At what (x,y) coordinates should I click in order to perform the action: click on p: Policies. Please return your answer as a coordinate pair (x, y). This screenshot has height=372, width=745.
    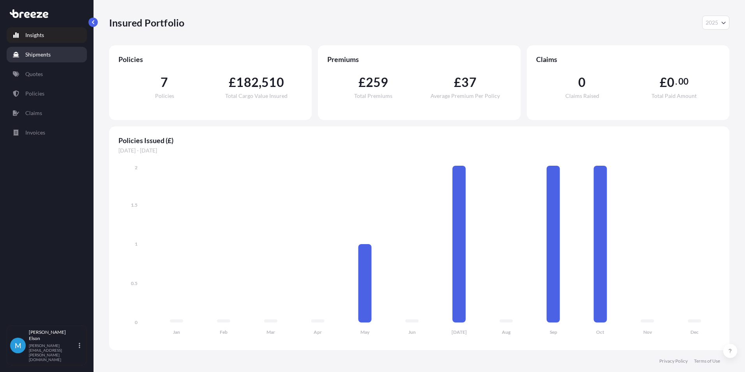
    Looking at the image, I should click on (35, 94).